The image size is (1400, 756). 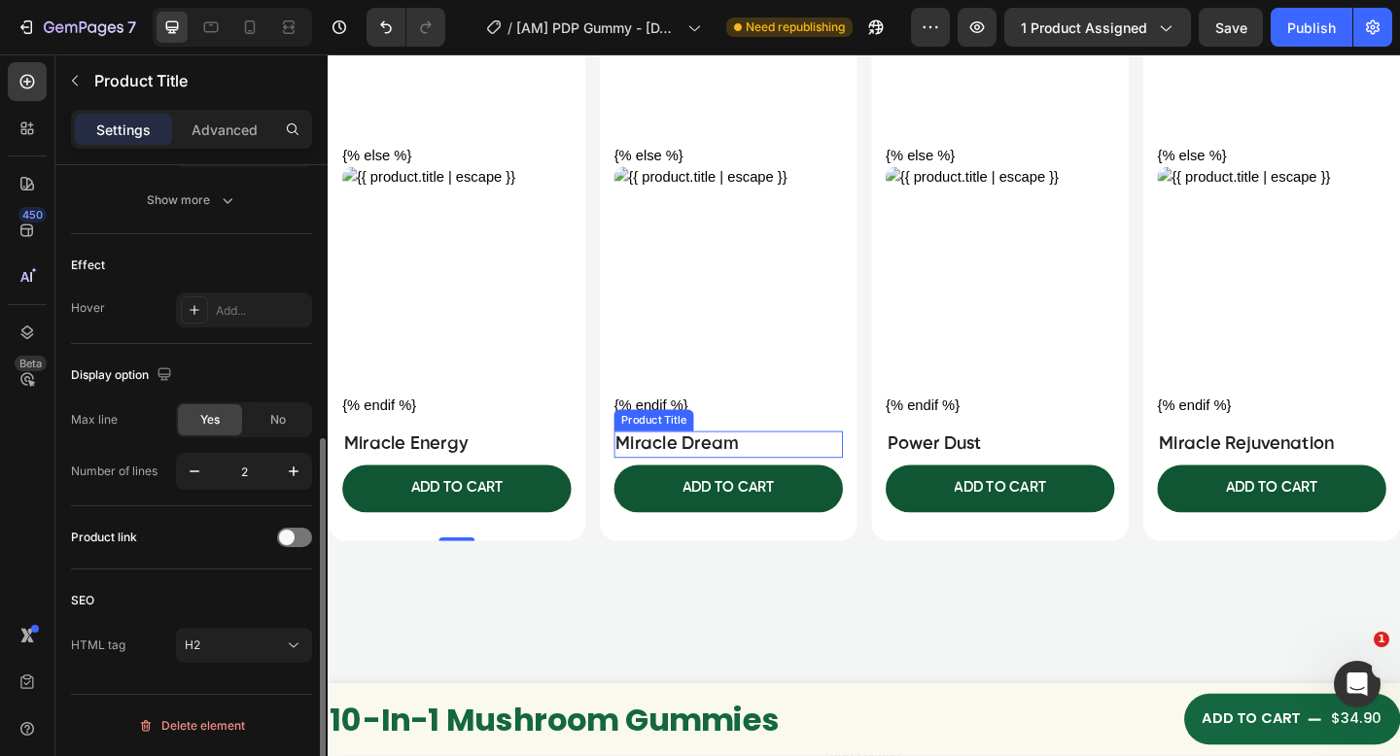 What do you see at coordinates (354, 399) in the screenshot?
I see `div: Product Title` at bounding box center [354, 399].